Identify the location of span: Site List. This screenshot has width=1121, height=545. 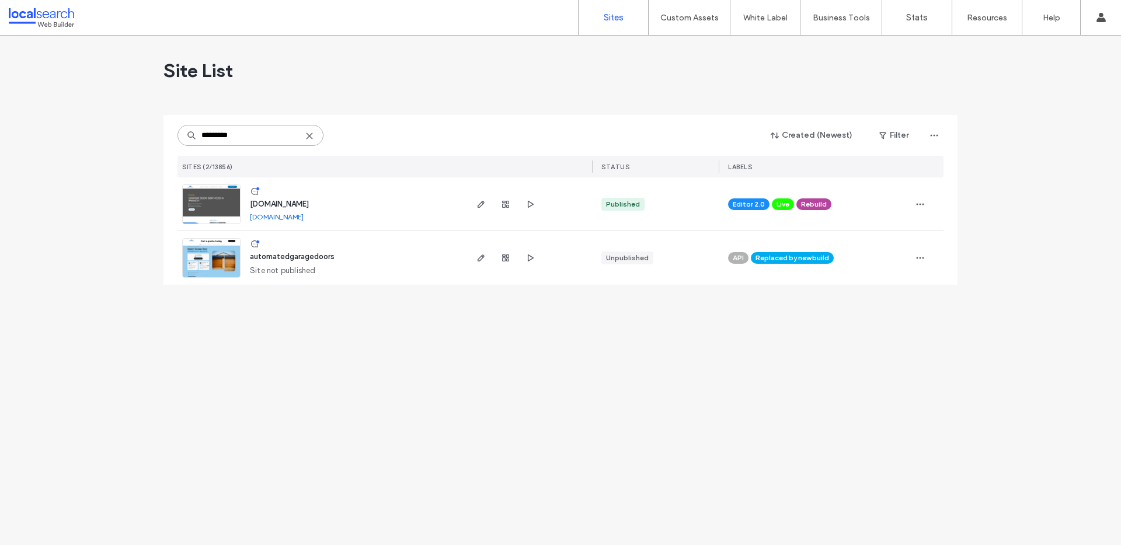
(198, 71).